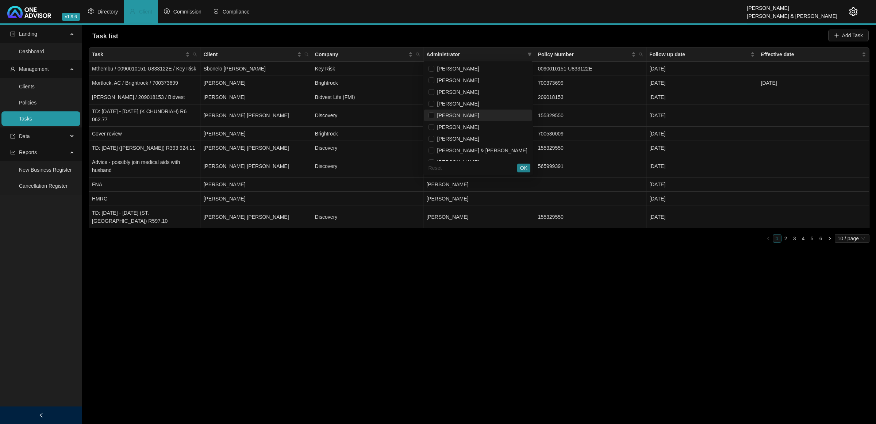  I want to click on span: OK, so click(524, 168).